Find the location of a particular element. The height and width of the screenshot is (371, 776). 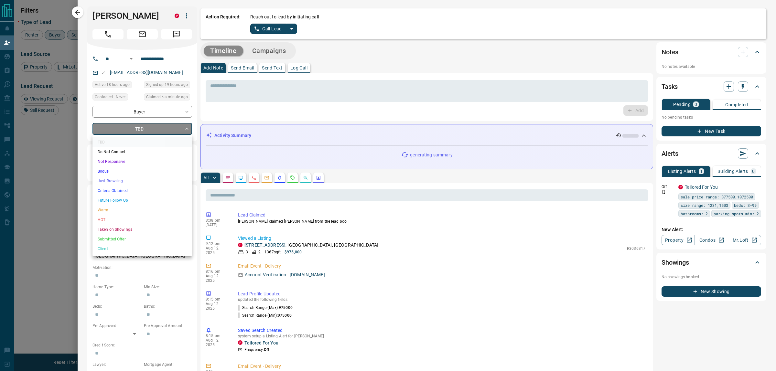

li: Bogus is located at coordinates (142, 171).